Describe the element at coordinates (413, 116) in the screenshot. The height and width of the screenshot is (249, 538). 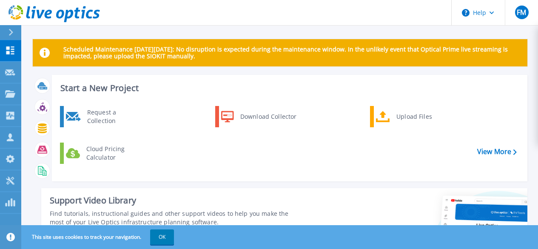
I see `a: Upload Files` at that location.